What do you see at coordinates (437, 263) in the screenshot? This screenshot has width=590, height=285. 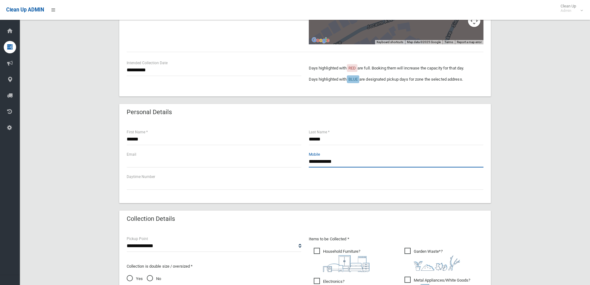 I see `img: 4fd8a5c772b2c999c83690221e5242e0.png` at bounding box center [437, 263].